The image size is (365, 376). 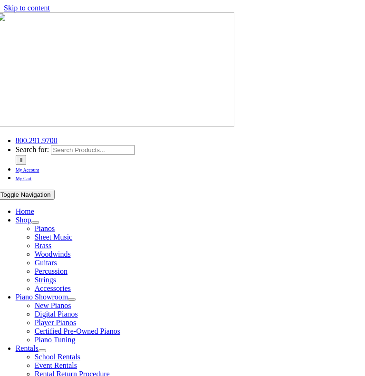 What do you see at coordinates (23, 219) in the screenshot?
I see `a: Shop` at bounding box center [23, 219].